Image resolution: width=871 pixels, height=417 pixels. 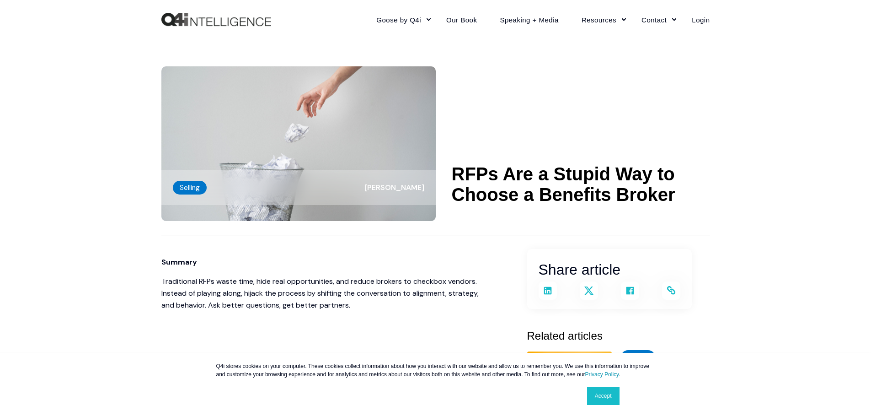 I want to click on a: Back to Home, so click(x=216, y=20).